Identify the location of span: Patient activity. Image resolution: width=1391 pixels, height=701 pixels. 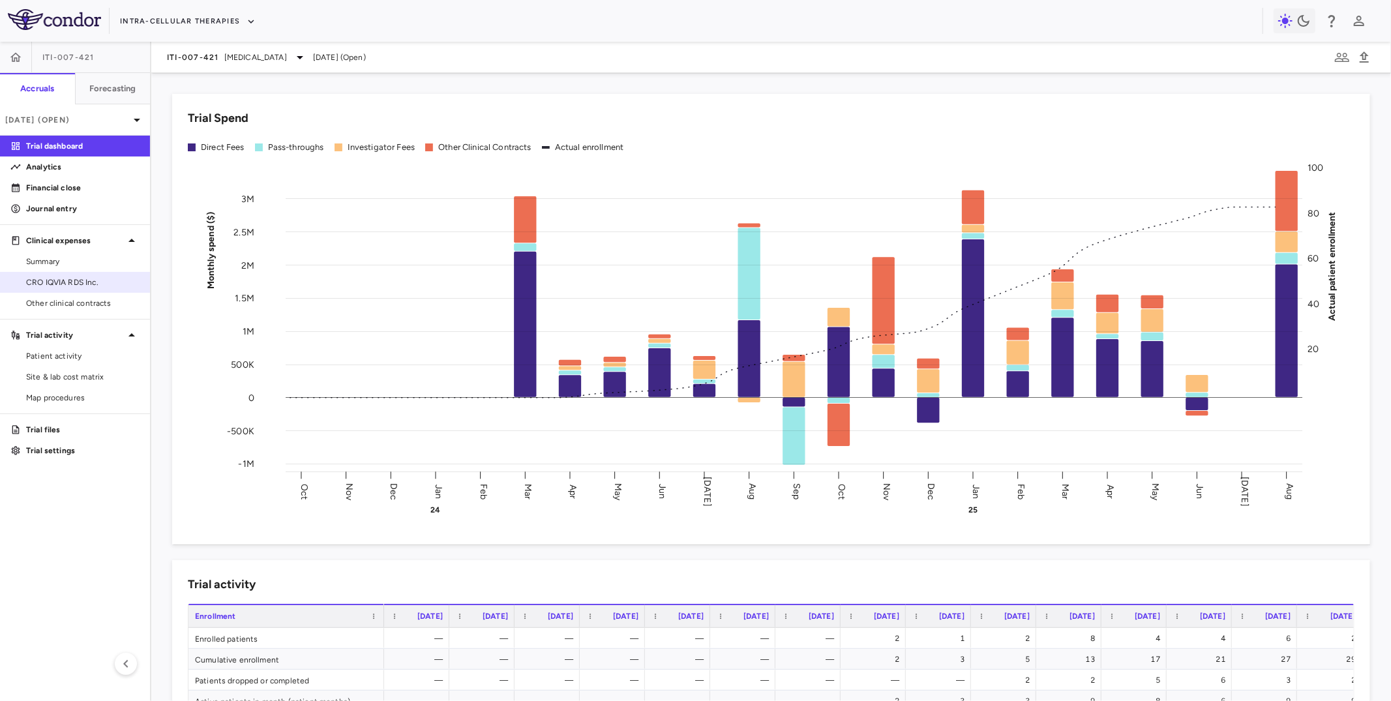
(83, 356).